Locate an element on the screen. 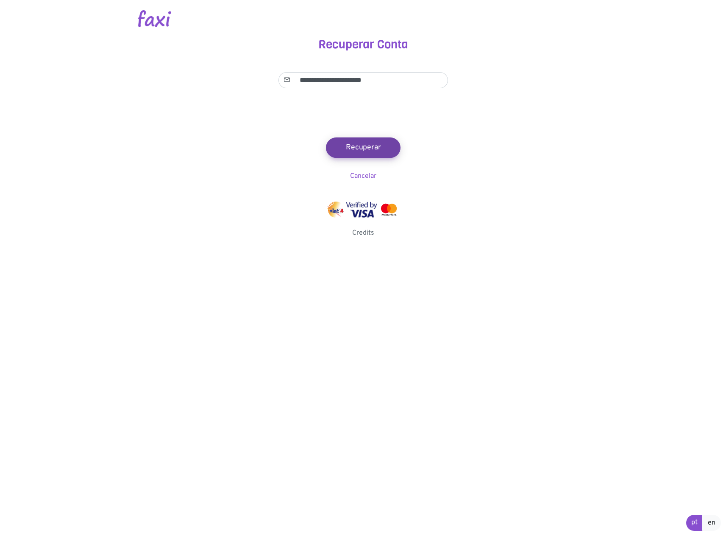 The width and height of the screenshot is (726, 536). img: visa is located at coordinates (362, 210).